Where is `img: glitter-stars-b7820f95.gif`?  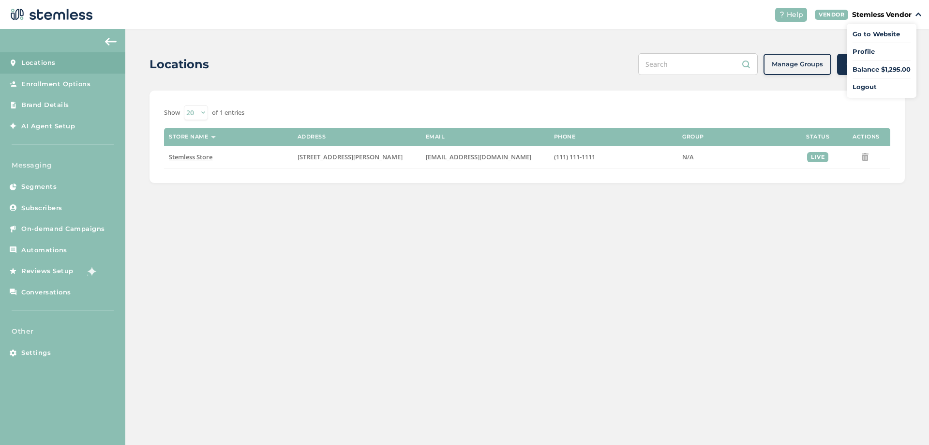 img: glitter-stars-b7820f95.gif is located at coordinates (90, 271).